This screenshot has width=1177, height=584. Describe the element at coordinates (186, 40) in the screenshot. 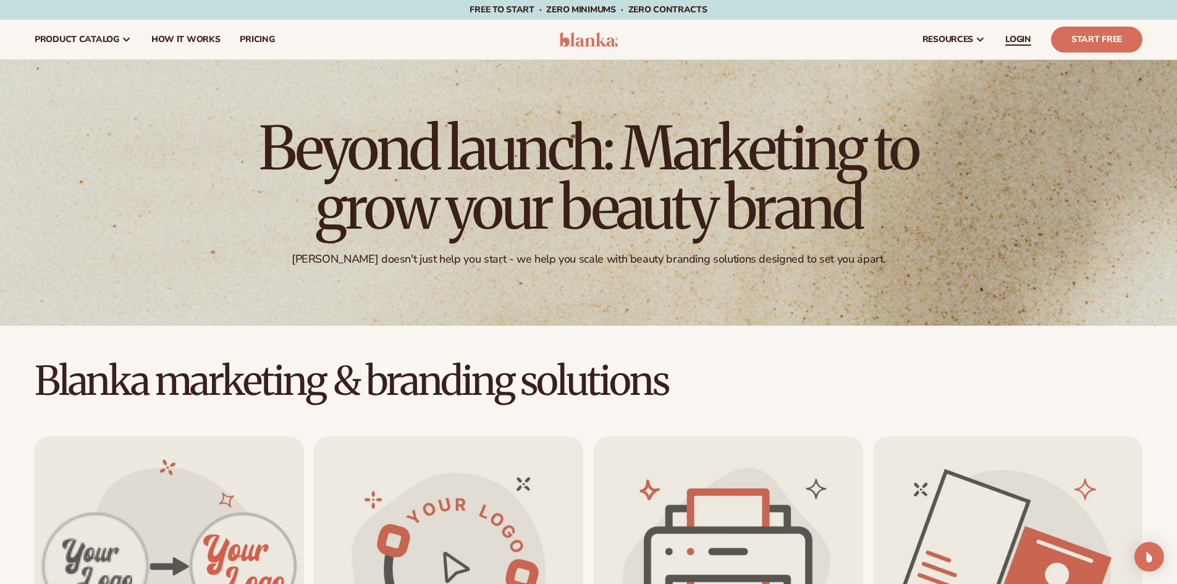

I see `span: How It Works` at that location.